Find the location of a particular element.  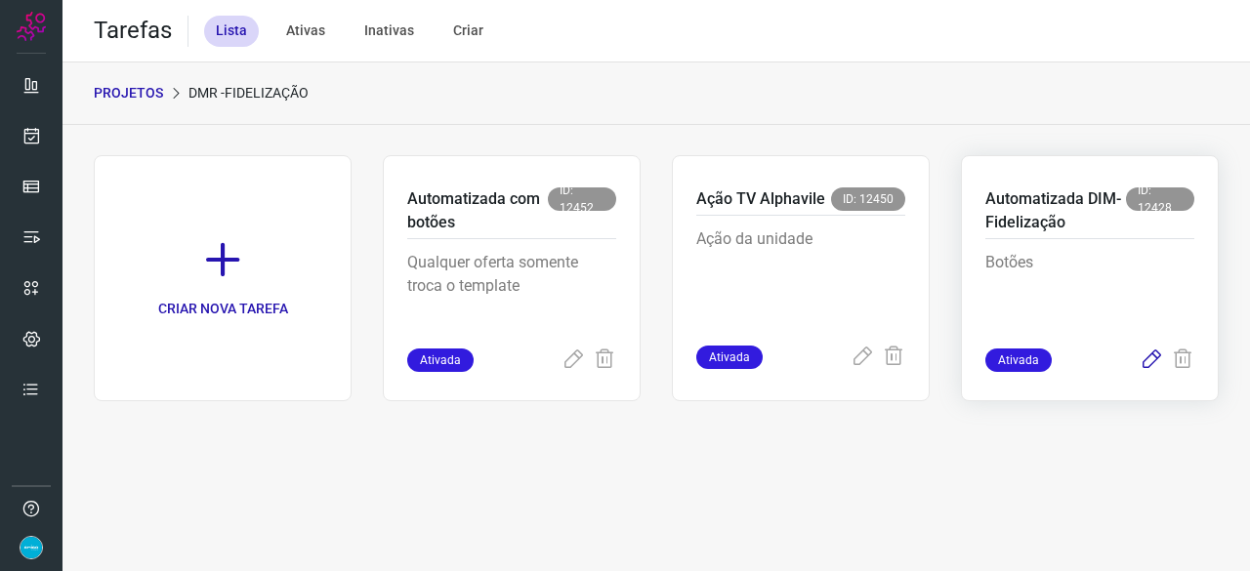

span: ID: 12450 is located at coordinates (868, 199).